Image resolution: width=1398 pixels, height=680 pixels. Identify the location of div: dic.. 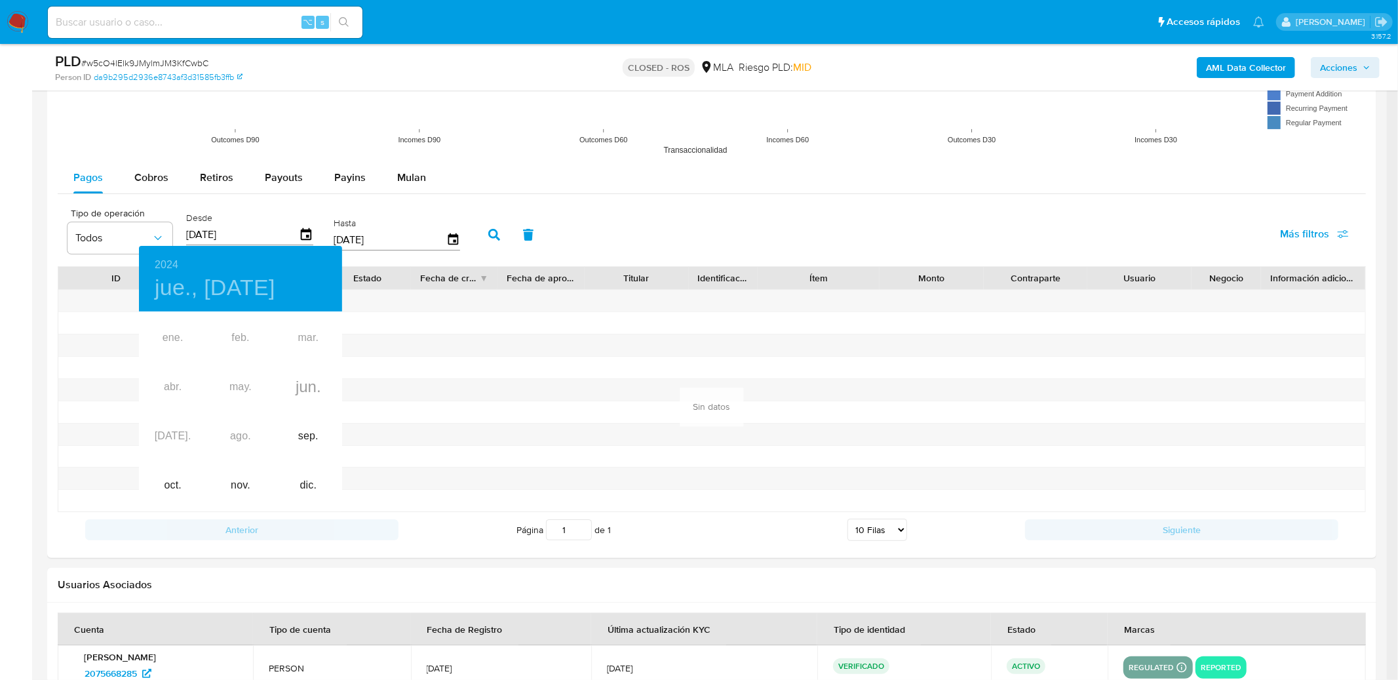
(308, 485).